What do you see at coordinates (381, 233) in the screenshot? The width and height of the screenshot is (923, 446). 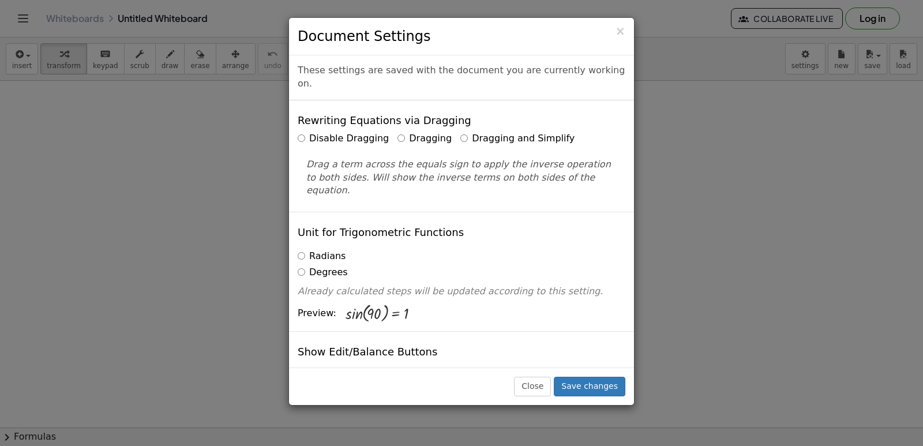 I see `h4: Unit for Trigonometric Functions` at bounding box center [381, 233].